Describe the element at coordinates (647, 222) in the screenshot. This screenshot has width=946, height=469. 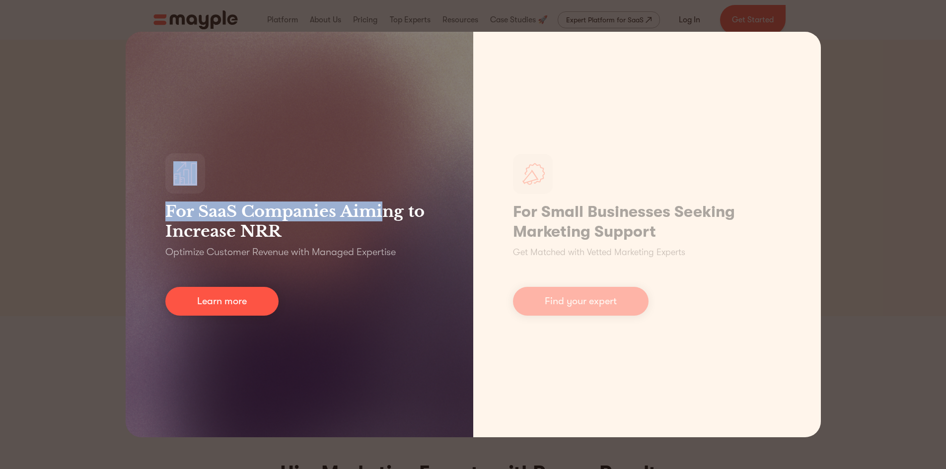
I see `h1: For Small Businesses Seeking Marketing Support` at that location.